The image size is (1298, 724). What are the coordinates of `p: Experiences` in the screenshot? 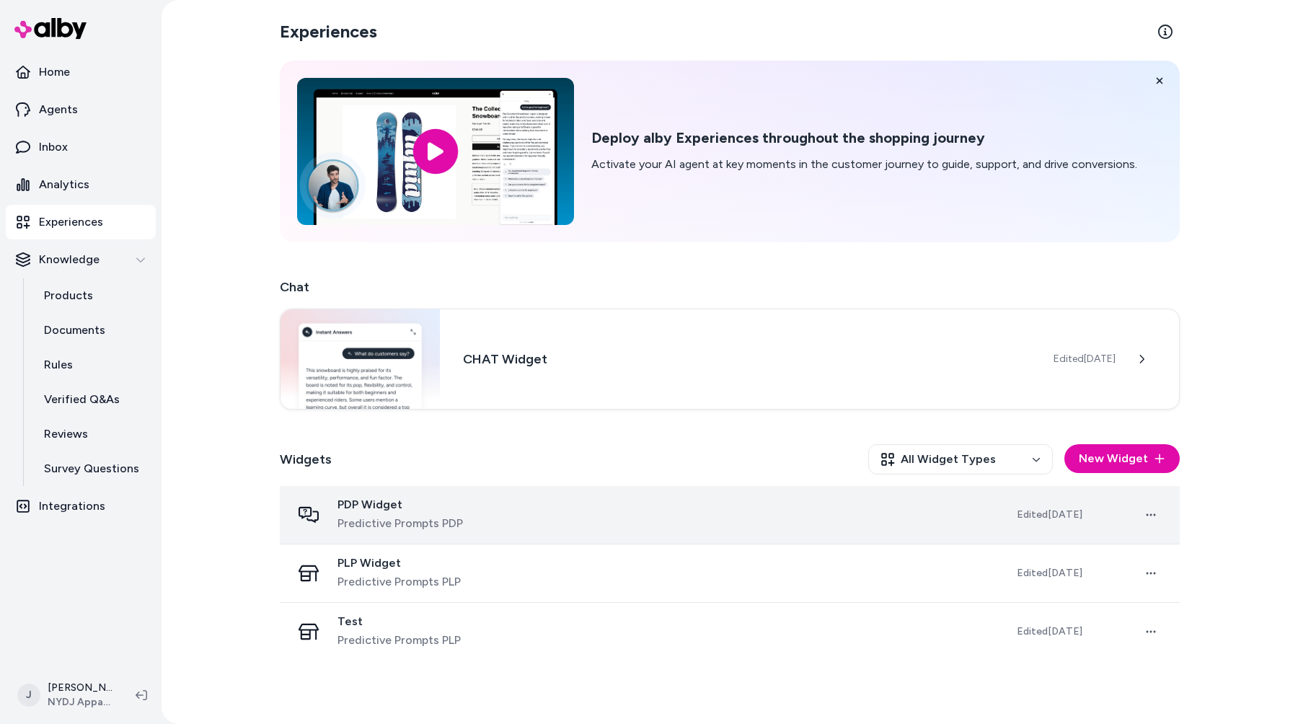 It's located at (71, 222).